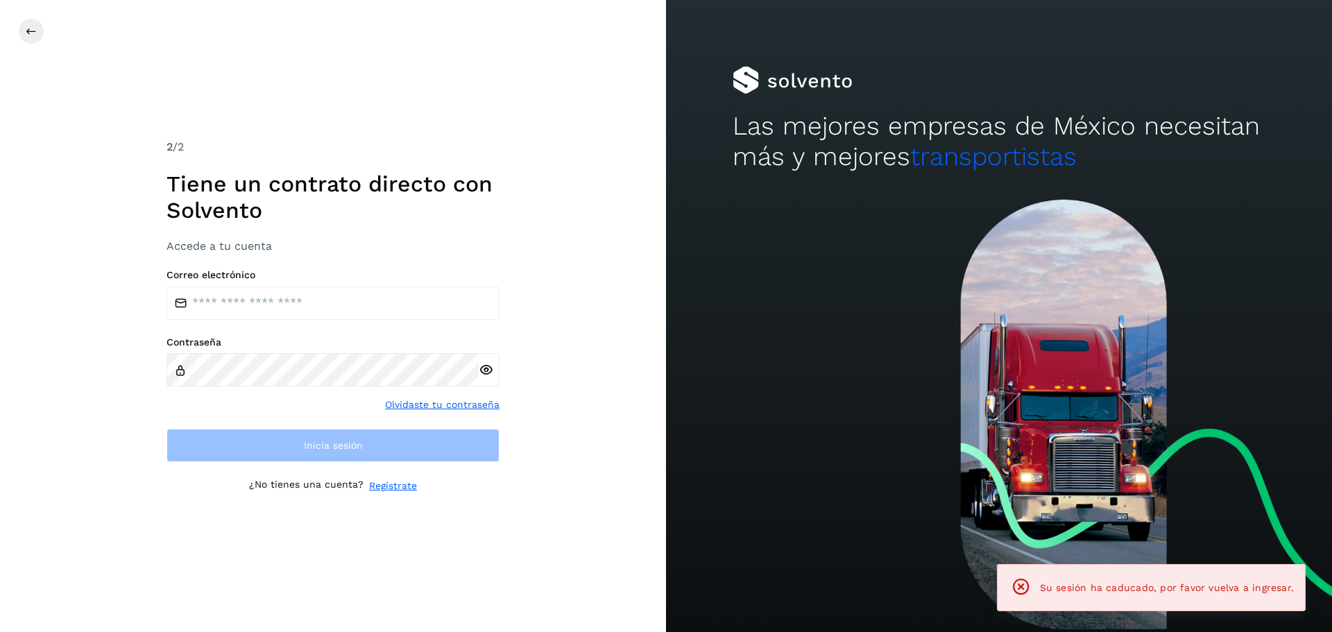 The image size is (1332, 632). What do you see at coordinates (1166, 587) in the screenshot?
I see `span: Su sesión ha caducado, por favor vuelva a ingresar.` at bounding box center [1166, 587].